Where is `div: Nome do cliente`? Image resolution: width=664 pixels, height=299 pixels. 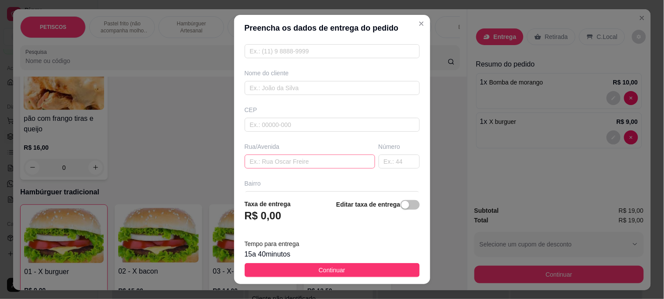 div: Nome do cliente is located at coordinates (332, 73).